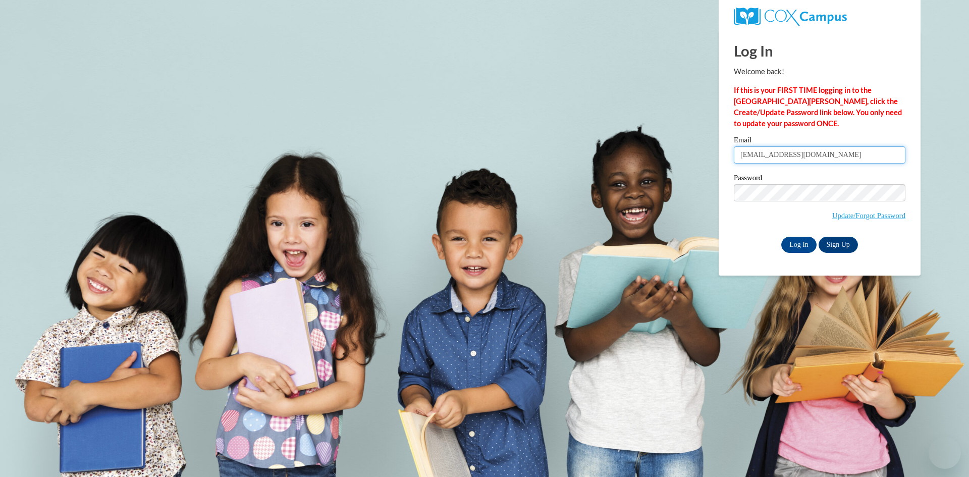 This screenshot has width=969, height=477. I want to click on h1: Log In, so click(820, 50).